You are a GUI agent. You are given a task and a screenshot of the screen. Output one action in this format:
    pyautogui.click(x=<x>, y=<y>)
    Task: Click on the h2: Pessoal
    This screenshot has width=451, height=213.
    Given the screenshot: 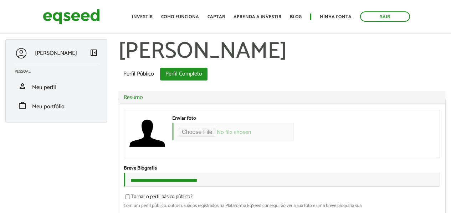 What is the action you would take?
    pyautogui.click(x=59, y=72)
    